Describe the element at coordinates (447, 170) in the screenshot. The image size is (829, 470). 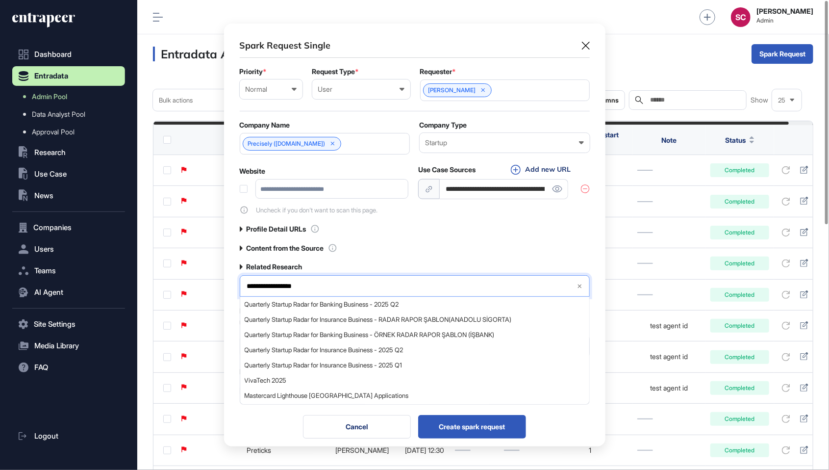
I see `label: Use Case Sources` at that location.